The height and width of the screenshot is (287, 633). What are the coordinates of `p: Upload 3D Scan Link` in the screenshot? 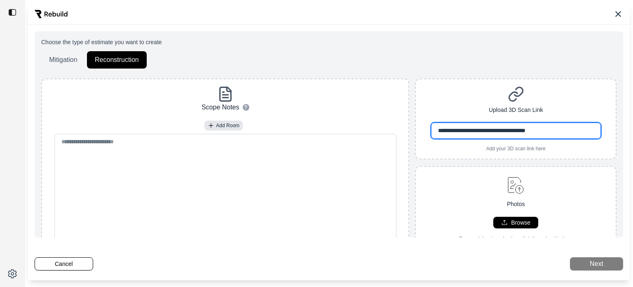 It's located at (516, 110).